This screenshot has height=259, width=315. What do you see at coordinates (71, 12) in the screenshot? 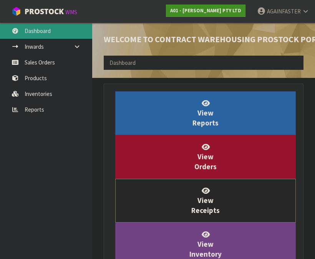
I see `small: WMS` at bounding box center [71, 12].